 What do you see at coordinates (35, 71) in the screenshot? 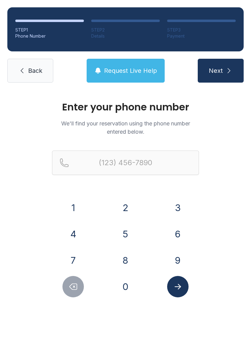
I see `span: Back` at bounding box center [35, 71].